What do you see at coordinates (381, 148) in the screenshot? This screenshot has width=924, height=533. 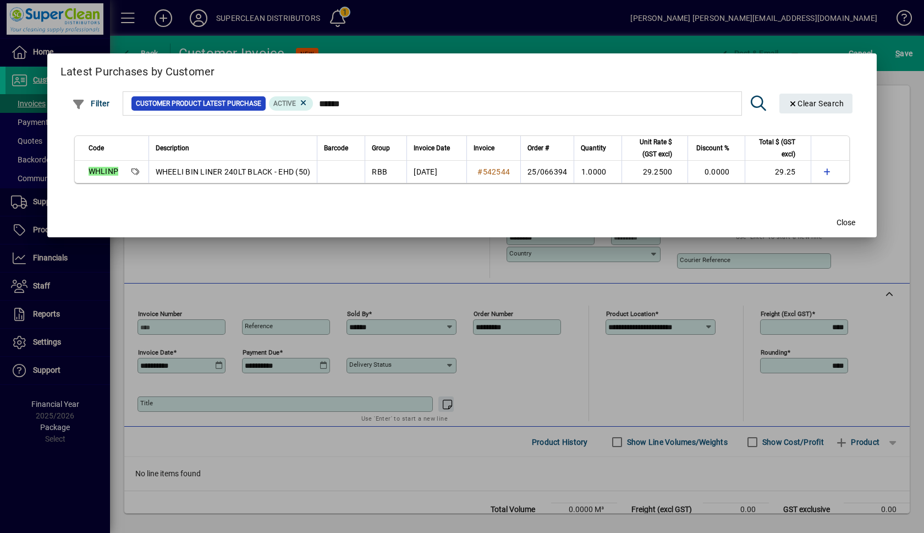 I see `span: Group` at bounding box center [381, 148].